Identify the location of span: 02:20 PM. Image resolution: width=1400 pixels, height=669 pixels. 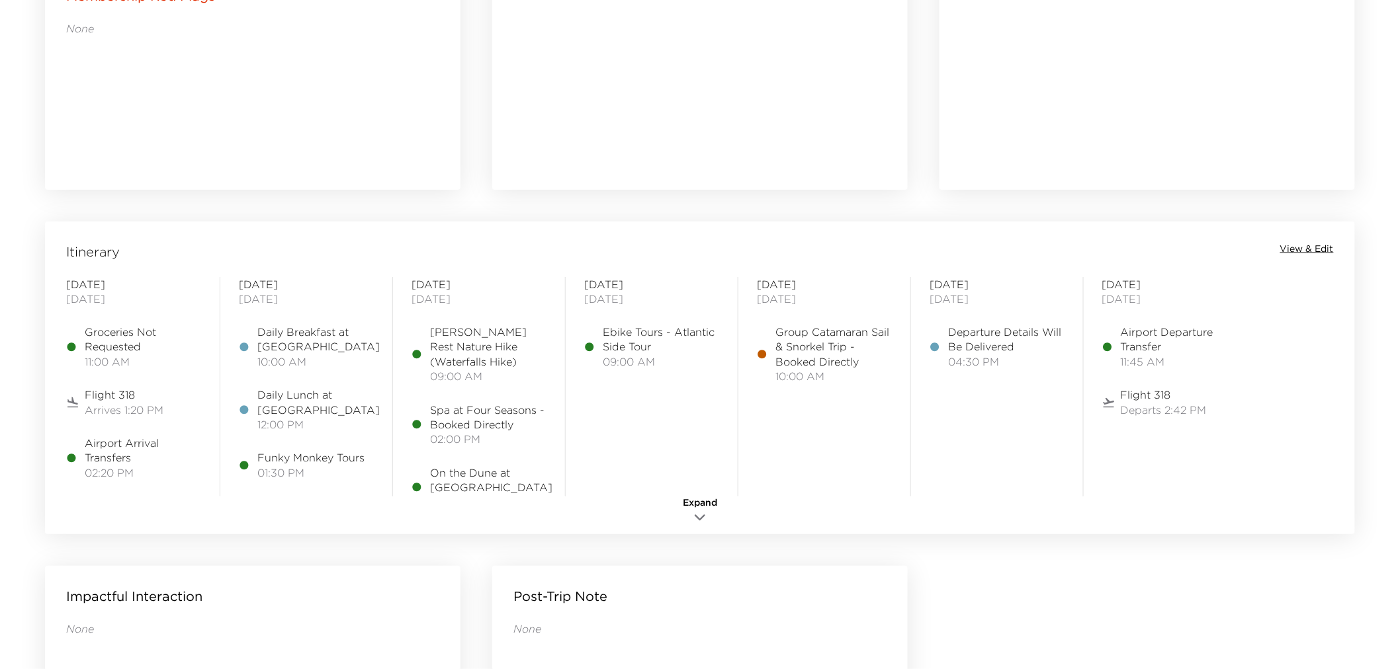
(143, 473).